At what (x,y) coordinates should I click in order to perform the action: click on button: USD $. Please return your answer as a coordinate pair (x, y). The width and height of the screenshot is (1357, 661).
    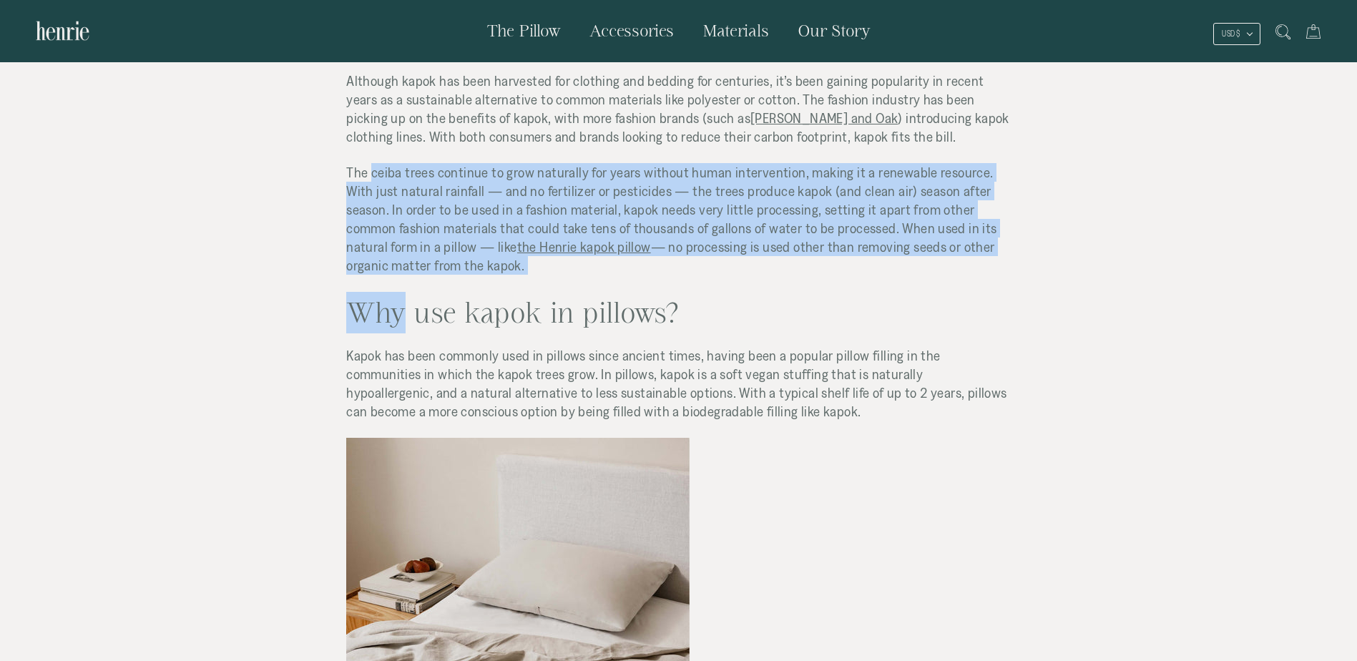
    Looking at the image, I should click on (1237, 34).